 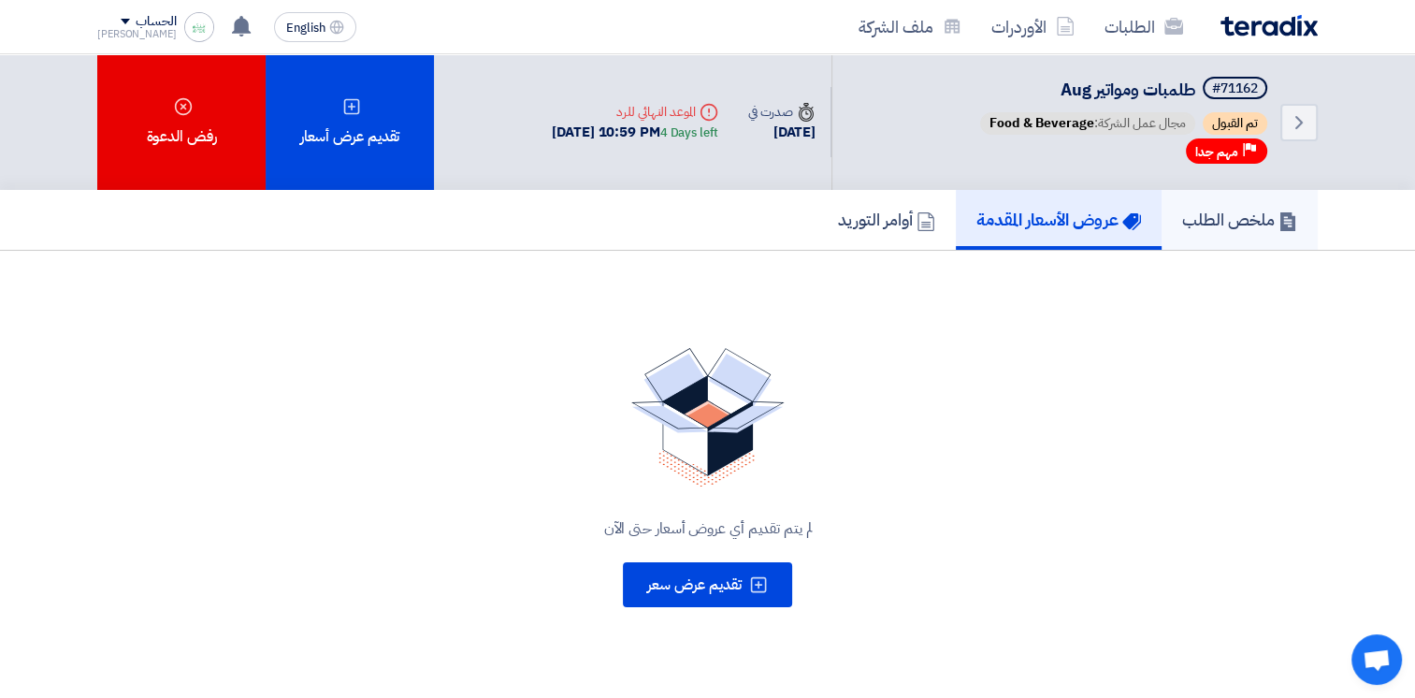 I want to click on span: طلمبات ومواتير Aug, so click(x=1128, y=89).